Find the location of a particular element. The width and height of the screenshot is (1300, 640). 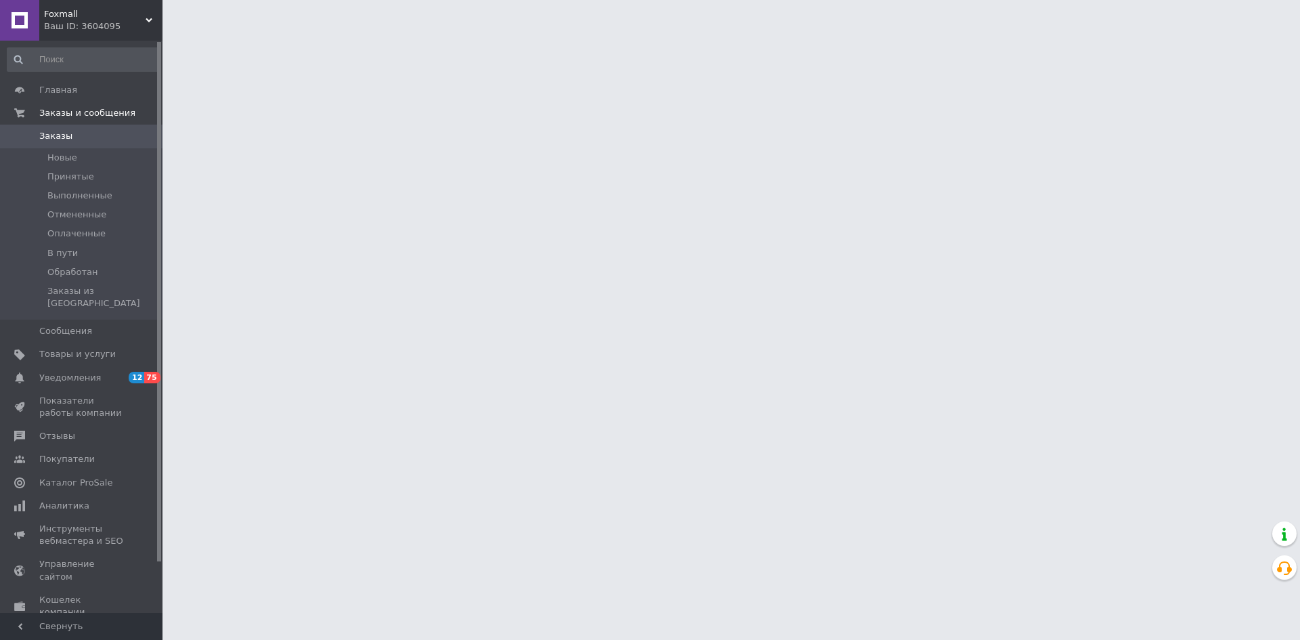

span: Товары и услуги is located at coordinates (77, 354).